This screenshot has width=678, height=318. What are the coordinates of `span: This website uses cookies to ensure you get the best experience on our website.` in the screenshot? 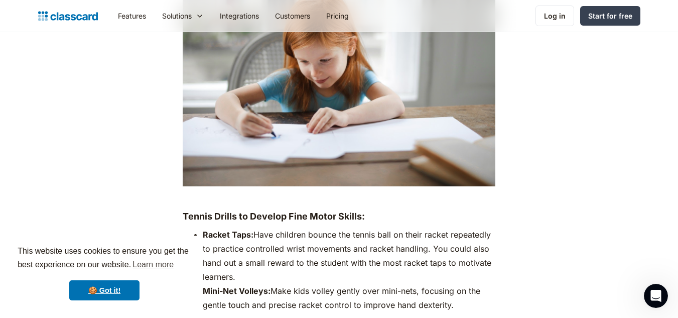 It's located at (104, 259).